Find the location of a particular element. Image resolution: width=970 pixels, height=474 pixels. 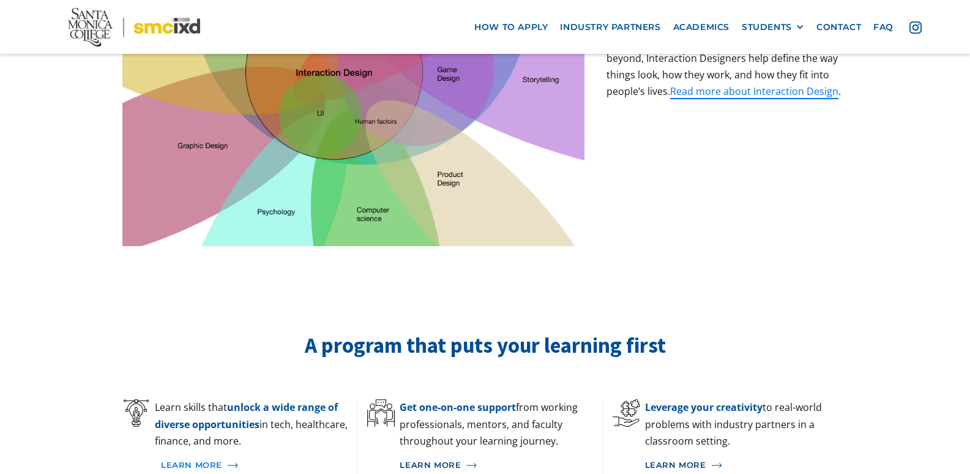

a: Academics is located at coordinates (701, 27).